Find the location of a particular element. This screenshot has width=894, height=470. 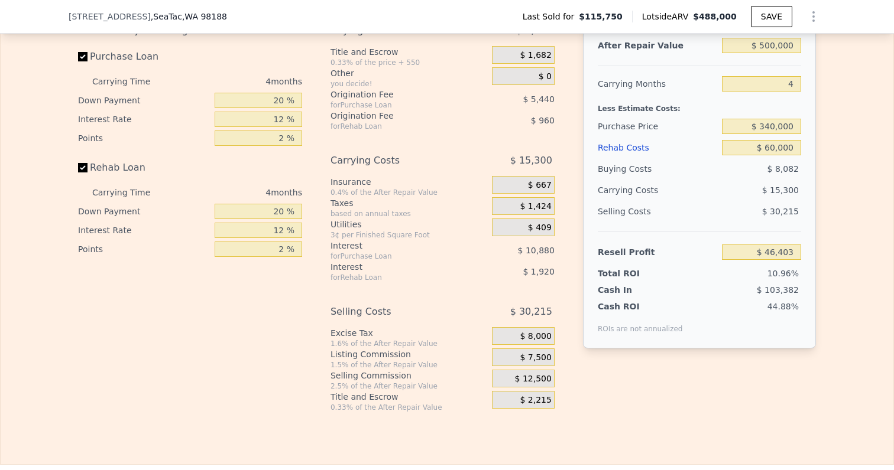

button: Show Options is located at coordinates (813, 17).